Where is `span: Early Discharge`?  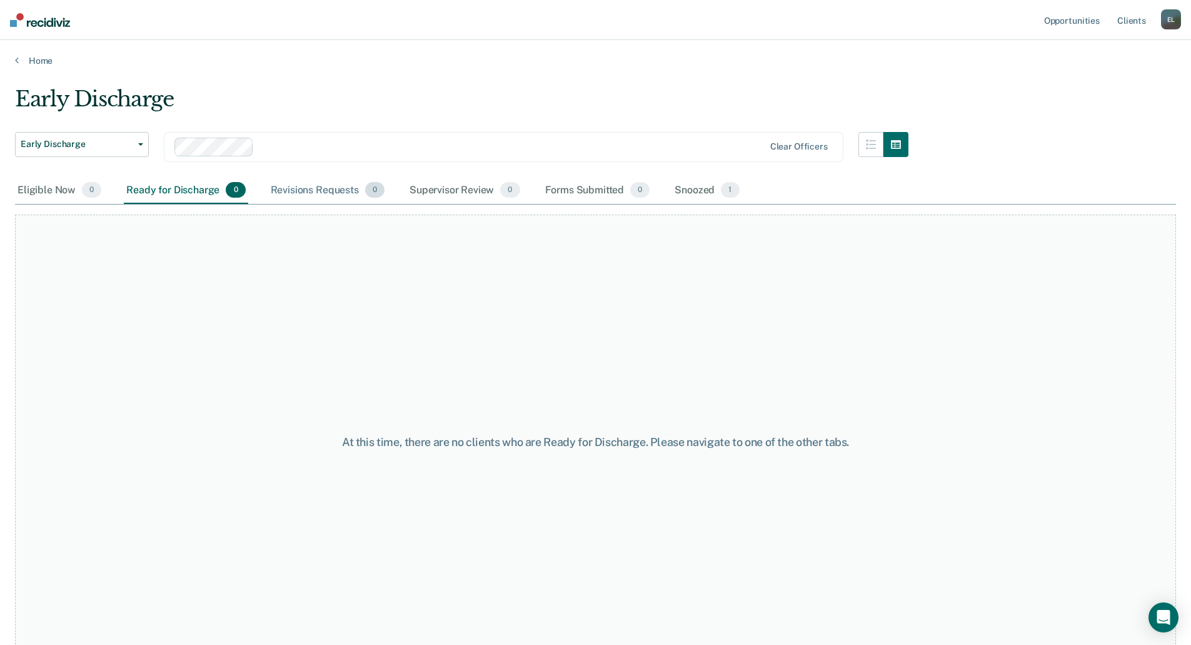 span: Early Discharge is located at coordinates (77, 144).